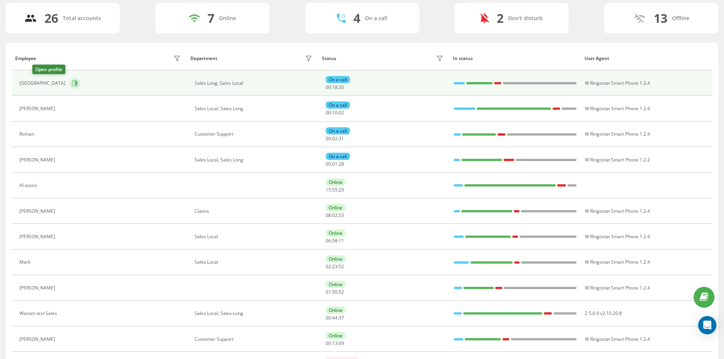 This screenshot has width=724, height=359. Describe the element at coordinates (329, 241) in the screenshot. I see `span: 06` at that location.